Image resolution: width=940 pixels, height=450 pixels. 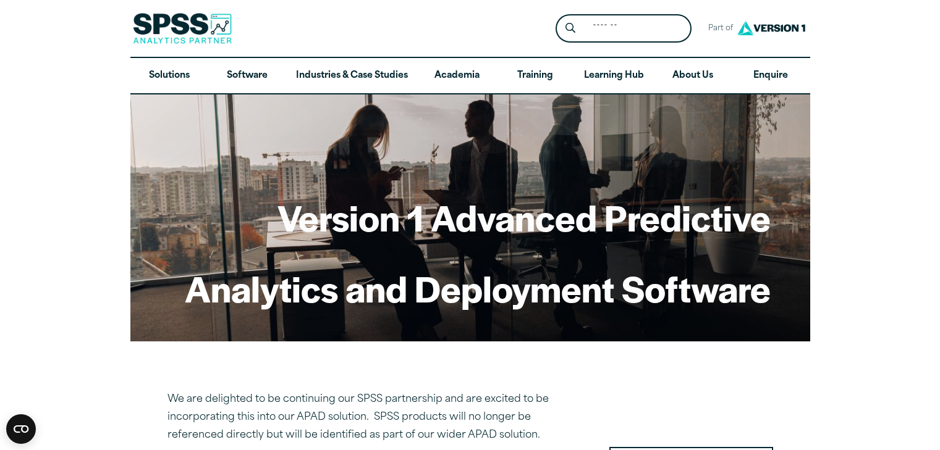 What do you see at coordinates (169, 76) in the screenshot?
I see `a: Solutions` at bounding box center [169, 76].